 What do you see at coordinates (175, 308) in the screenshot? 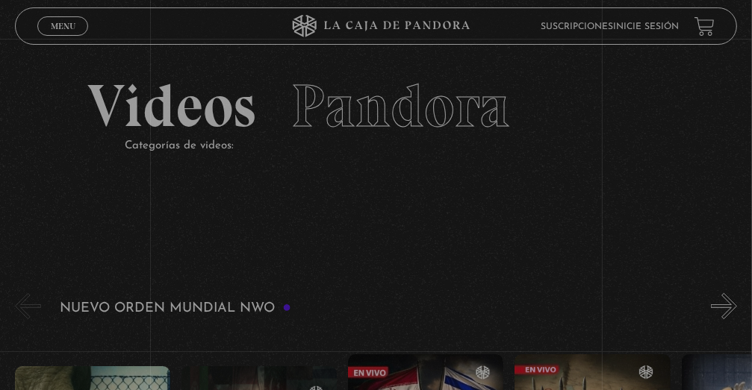
I see `h3: Nuevo Orden Mundial NWO` at bounding box center [175, 308].